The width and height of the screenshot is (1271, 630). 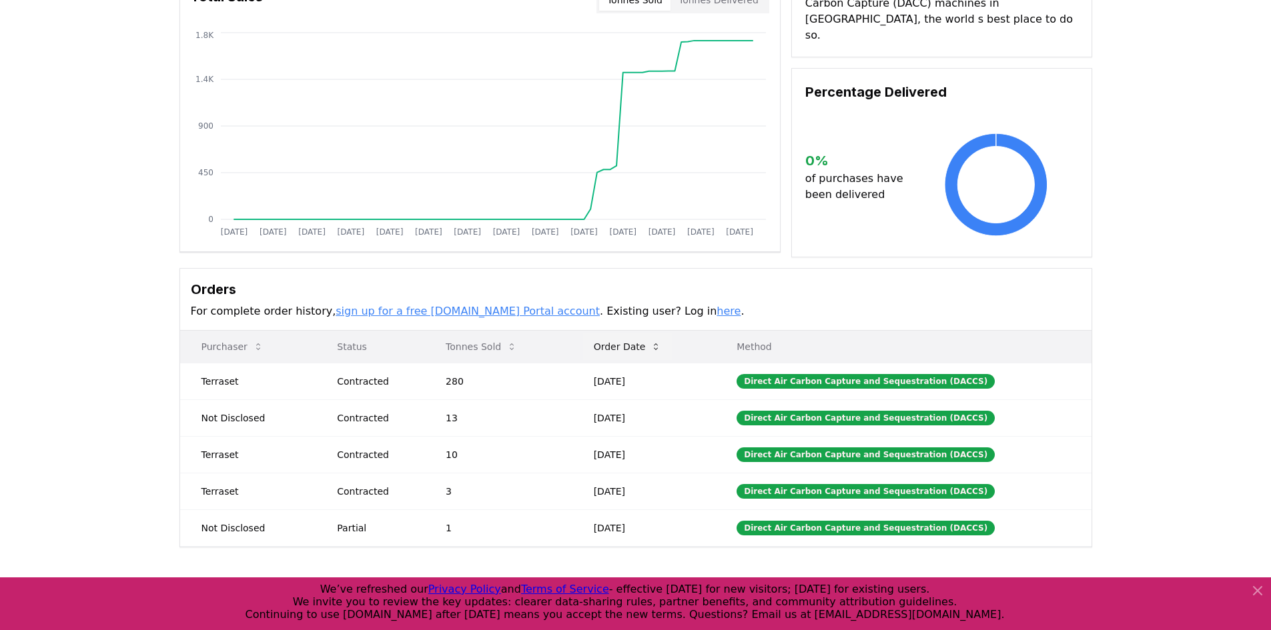 What do you see at coordinates (498, 528) in the screenshot?
I see `td: 1` at bounding box center [498, 528].